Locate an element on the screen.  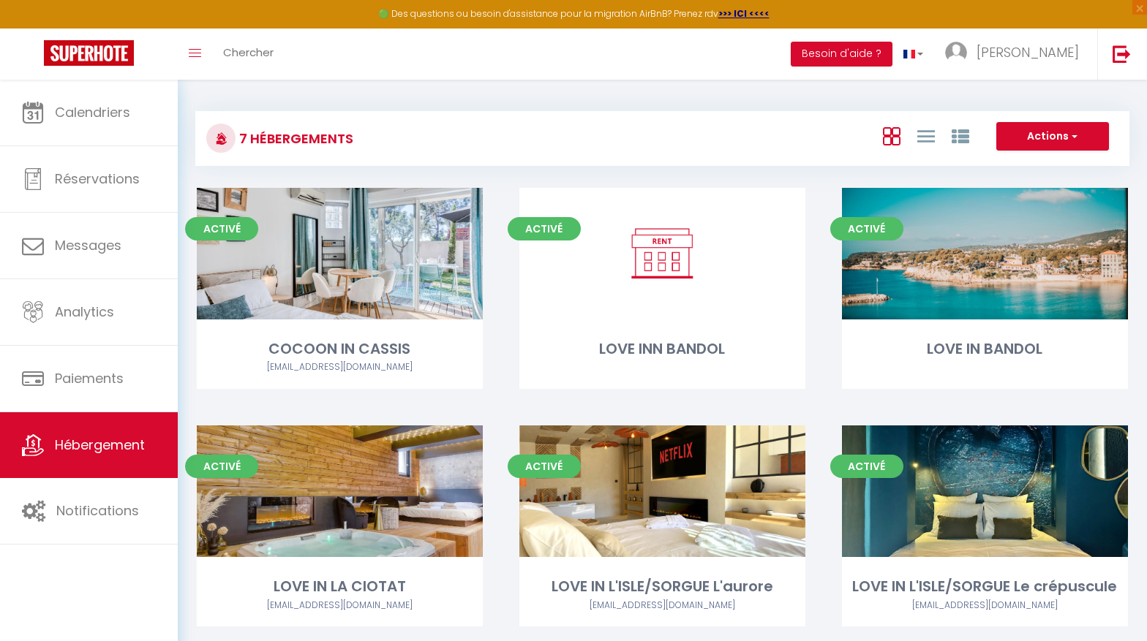
a: Vue en Box is located at coordinates (891, 135).